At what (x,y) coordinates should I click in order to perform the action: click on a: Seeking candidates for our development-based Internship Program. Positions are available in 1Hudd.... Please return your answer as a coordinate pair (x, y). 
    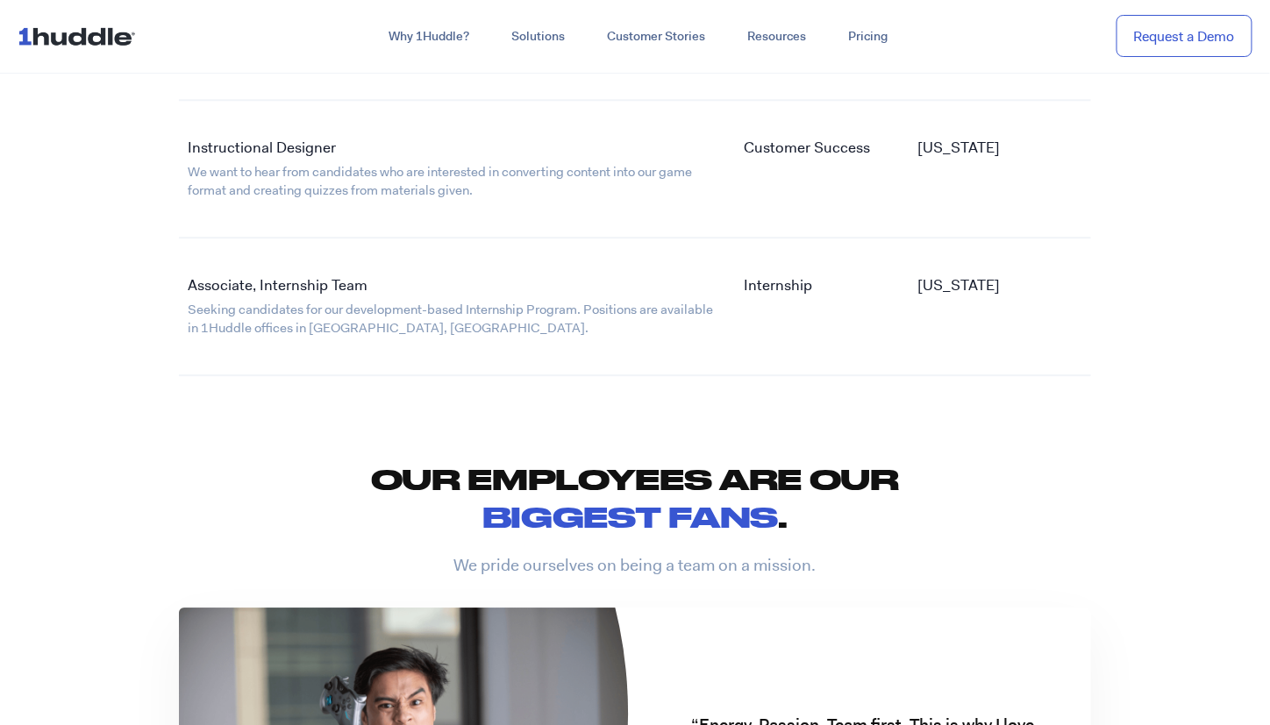
    Looking at the image, I should click on (450, 318).